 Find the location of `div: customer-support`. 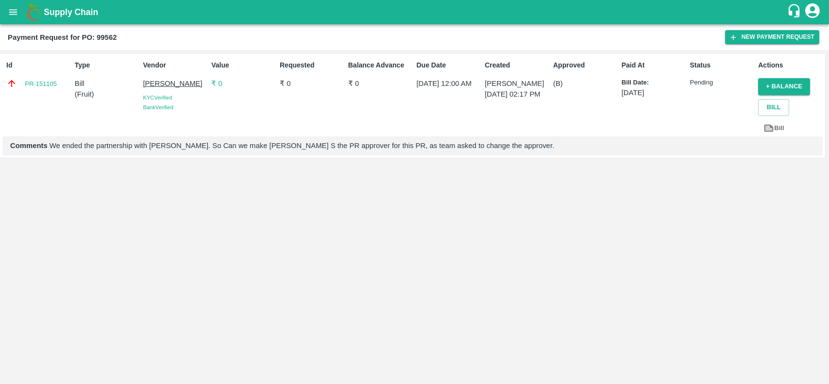

div: customer-support is located at coordinates (795, 12).